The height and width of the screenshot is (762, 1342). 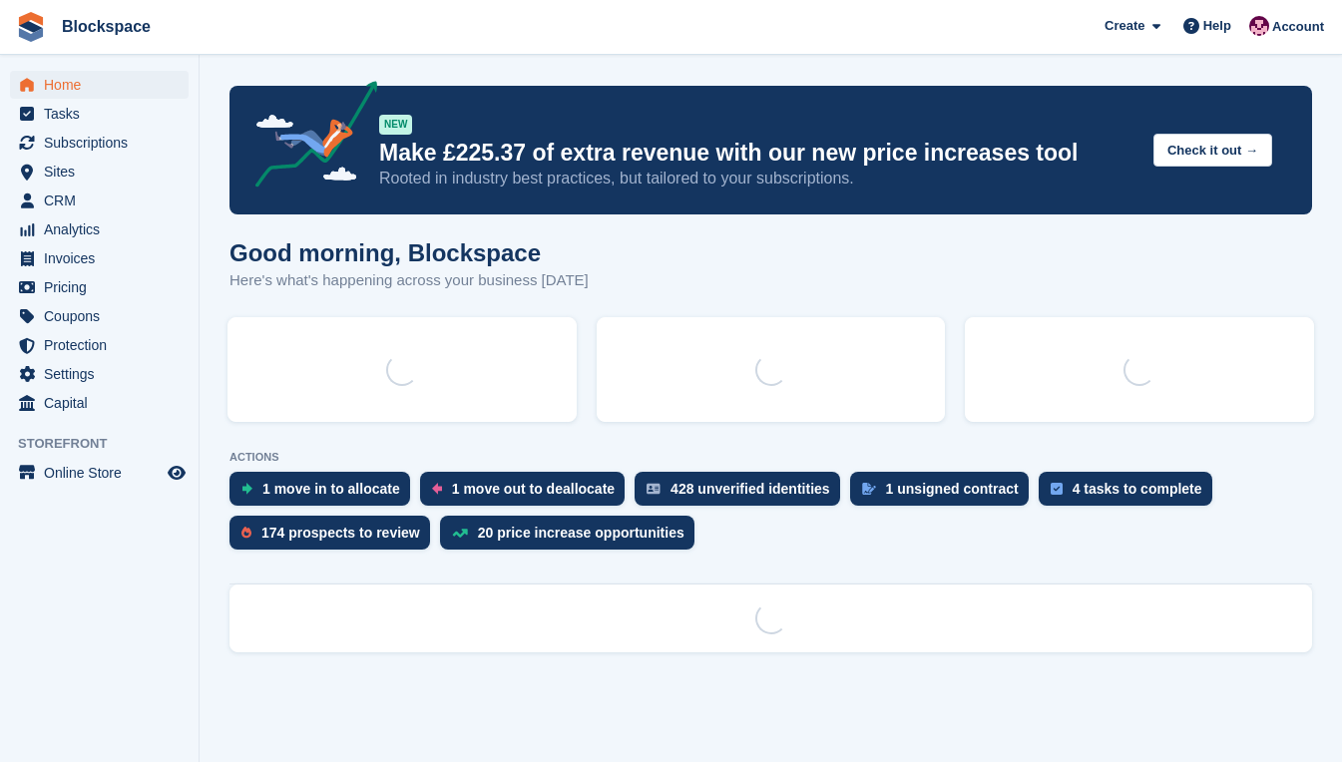 What do you see at coordinates (1056, 489) in the screenshot?
I see `img: task-75834270c22a3079a89374b754ae025e5fb1db73e45f91037f5363f120a921f8.svg` at bounding box center [1056, 489].